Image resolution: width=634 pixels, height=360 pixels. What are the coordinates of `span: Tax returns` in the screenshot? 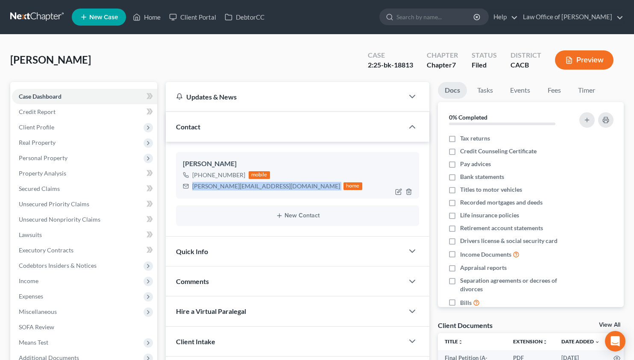 It's located at (475, 138).